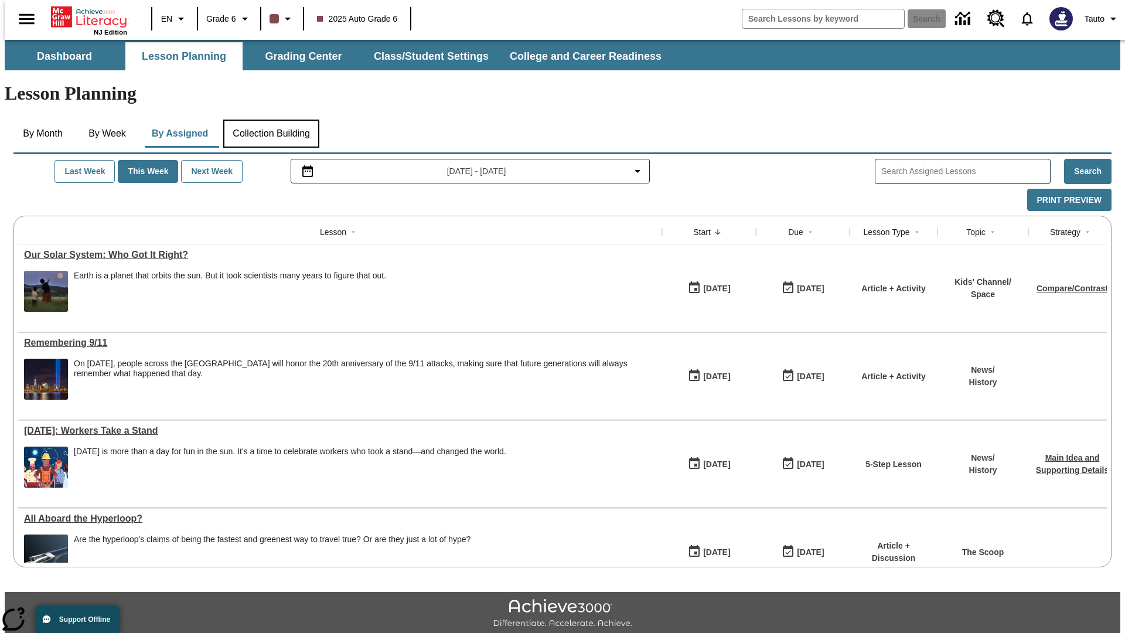 The image size is (1125, 633). I want to click on button: Profile/Settings, so click(1102, 19).